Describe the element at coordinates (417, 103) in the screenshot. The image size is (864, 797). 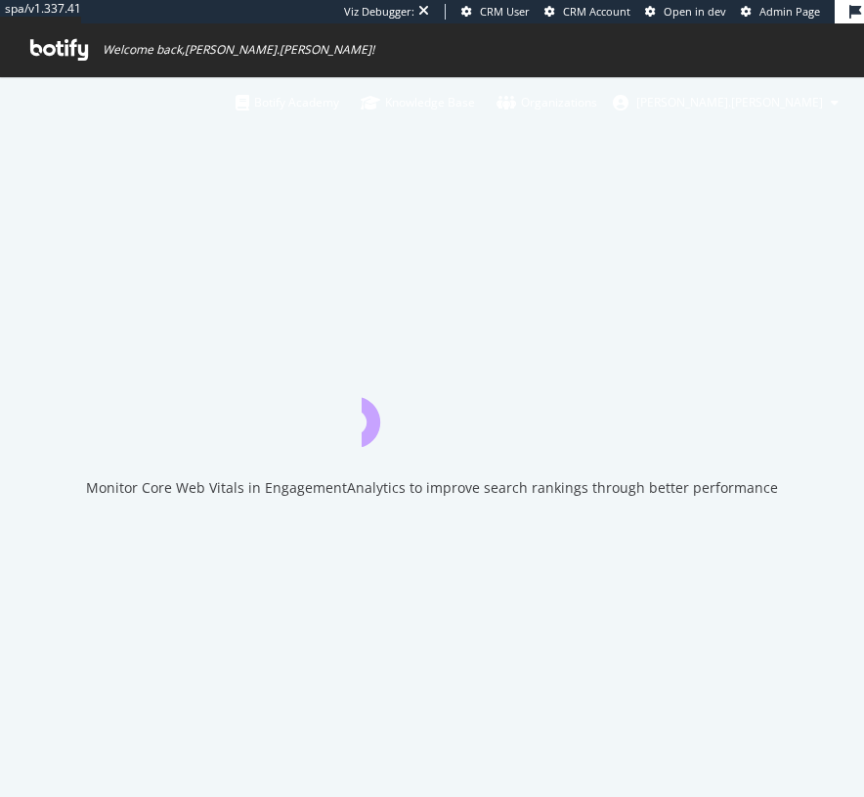
I see `a: Knowledge Base` at that location.